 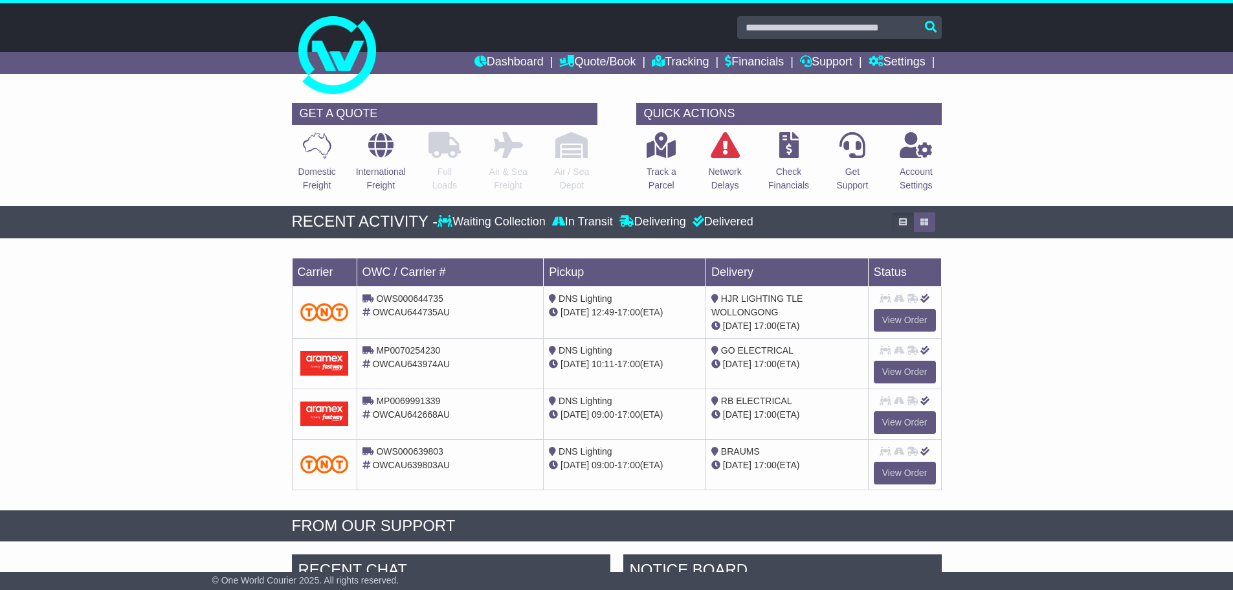 What do you see at coordinates (905, 272) in the screenshot?
I see `td: Status` at bounding box center [905, 272].